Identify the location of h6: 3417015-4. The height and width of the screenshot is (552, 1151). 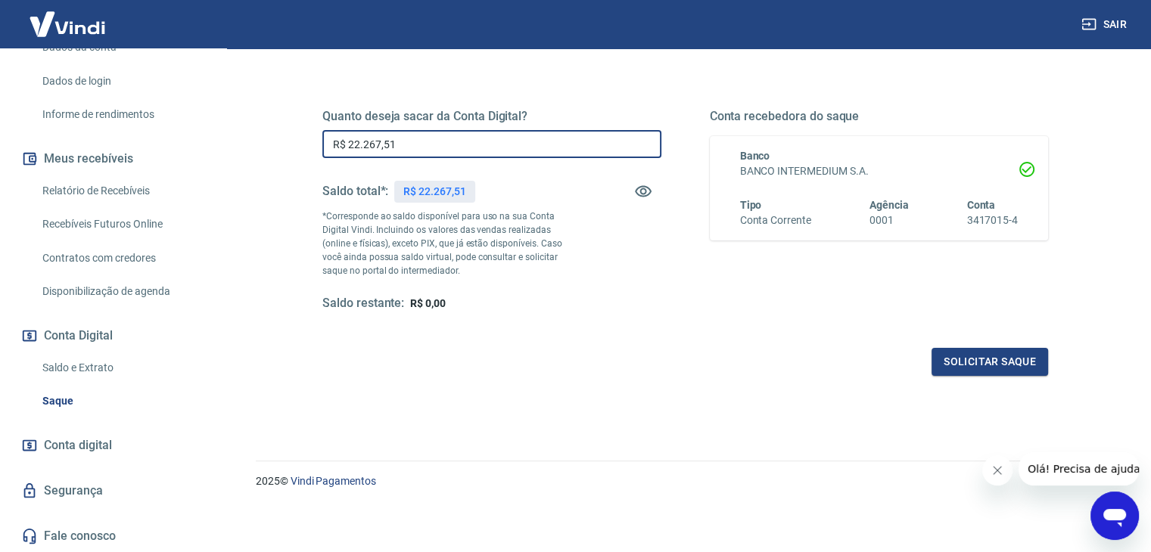
(992, 220).